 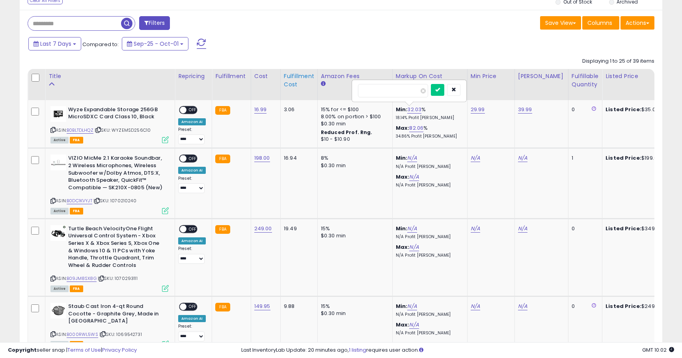 What do you see at coordinates (115, 201) in the screenshot?
I see `span: | SKU: 1070210240` at bounding box center [115, 201].